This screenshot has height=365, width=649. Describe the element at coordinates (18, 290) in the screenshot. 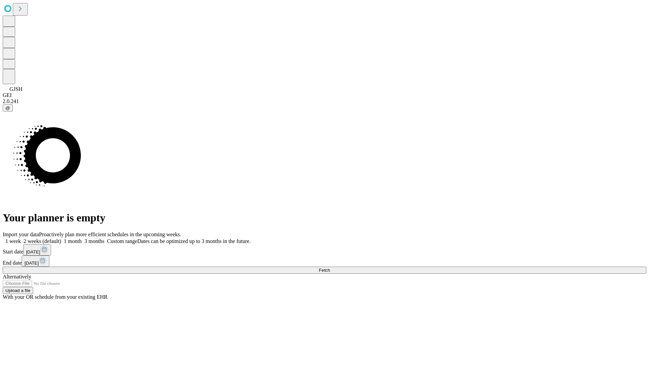

I see `button: Upload a file` at that location.